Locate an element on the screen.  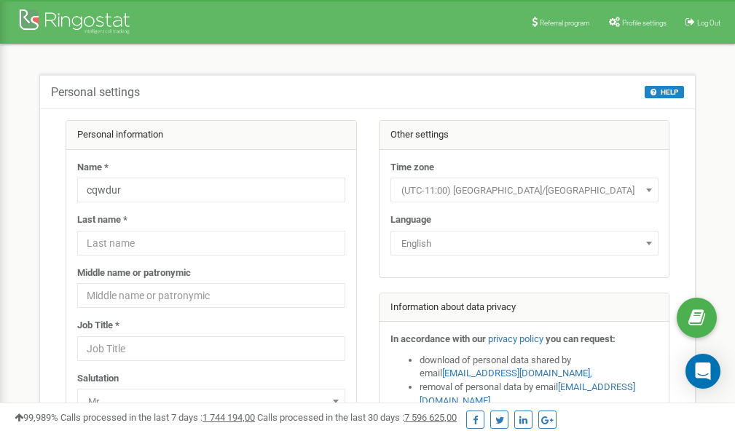
span: Profile settings is located at coordinates (644, 23).